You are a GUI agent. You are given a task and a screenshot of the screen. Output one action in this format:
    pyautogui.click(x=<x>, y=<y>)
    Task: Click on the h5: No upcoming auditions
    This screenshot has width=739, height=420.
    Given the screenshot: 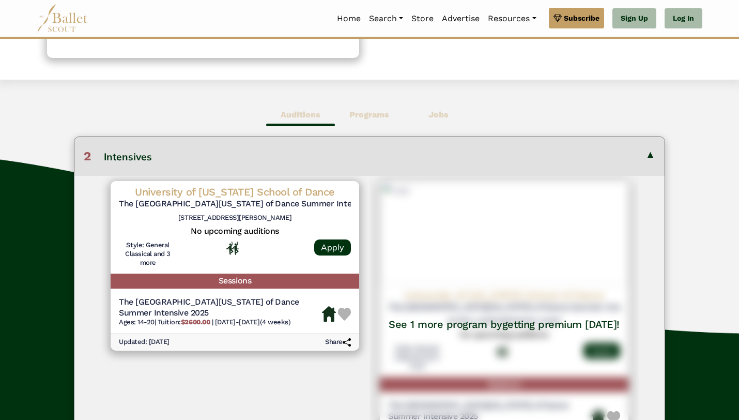 What is the action you would take?
    pyautogui.click(x=235, y=231)
    